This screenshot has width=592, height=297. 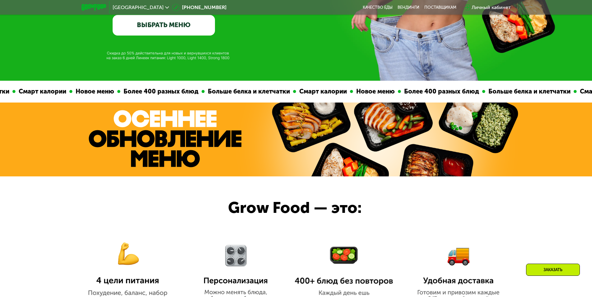 What do you see at coordinates (307, 207) in the screenshot?
I see `div: Grow Food — это:` at bounding box center [307, 207].